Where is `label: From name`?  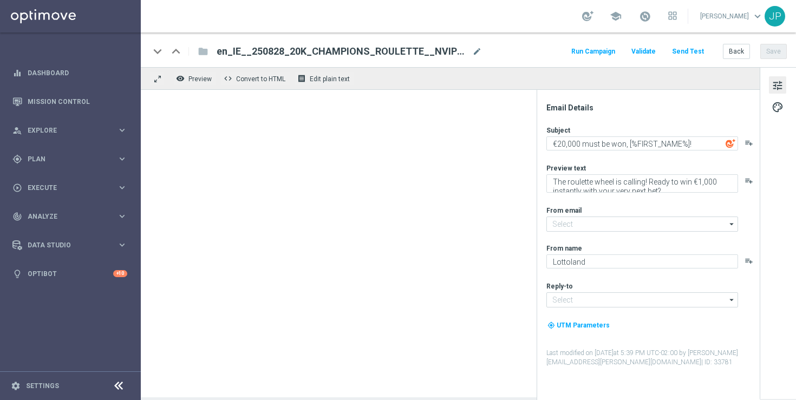 label: From name is located at coordinates (564, 248).